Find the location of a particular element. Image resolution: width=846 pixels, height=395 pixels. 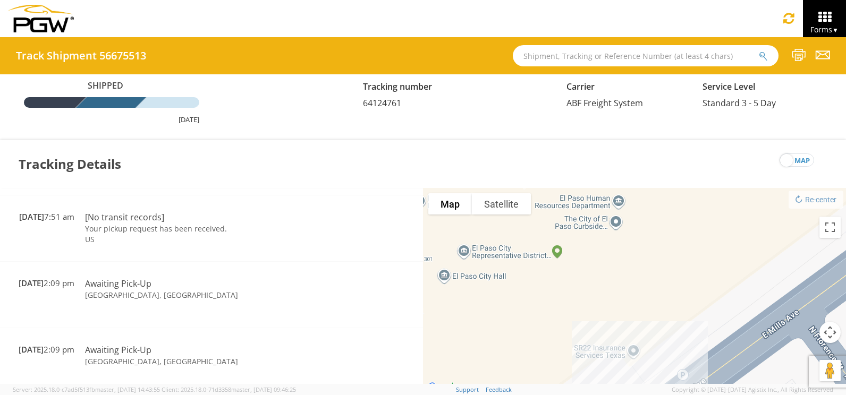

span: 7:51 am is located at coordinates (47, 217).